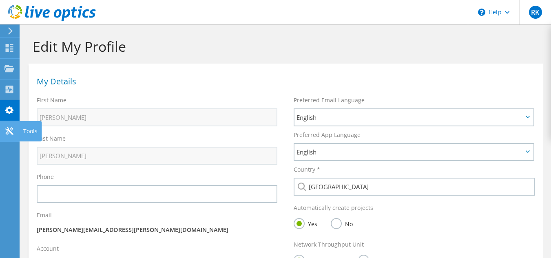 Image resolution: width=551 pixels, height=258 pixels. I want to click on label: Network Throughput Unit, so click(329, 245).